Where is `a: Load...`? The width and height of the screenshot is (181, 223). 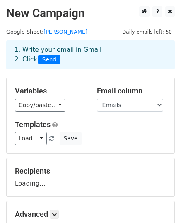 a: Load... is located at coordinates (31, 138).